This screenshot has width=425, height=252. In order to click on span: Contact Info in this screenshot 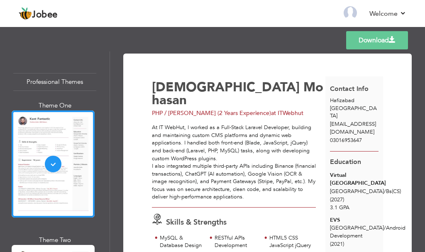, I will do `click(349, 89)`.